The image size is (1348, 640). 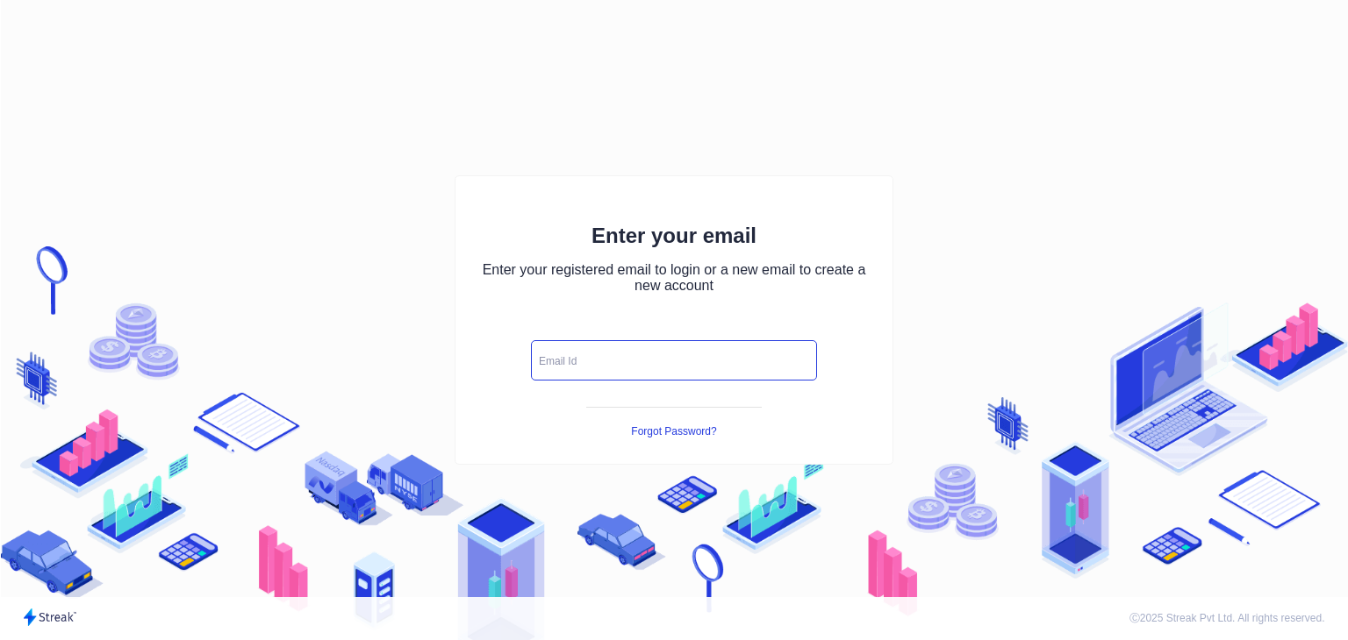 What do you see at coordinates (674, 278) in the screenshot?
I see `p: Enter your registered email to login or a new email to create a new account` at bounding box center [674, 278].